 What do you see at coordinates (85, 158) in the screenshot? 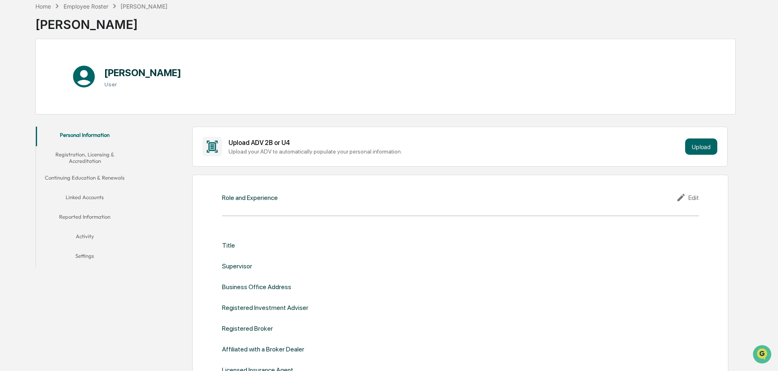
I see `button: Registration, Licensing & Accreditation` at bounding box center [85, 158].